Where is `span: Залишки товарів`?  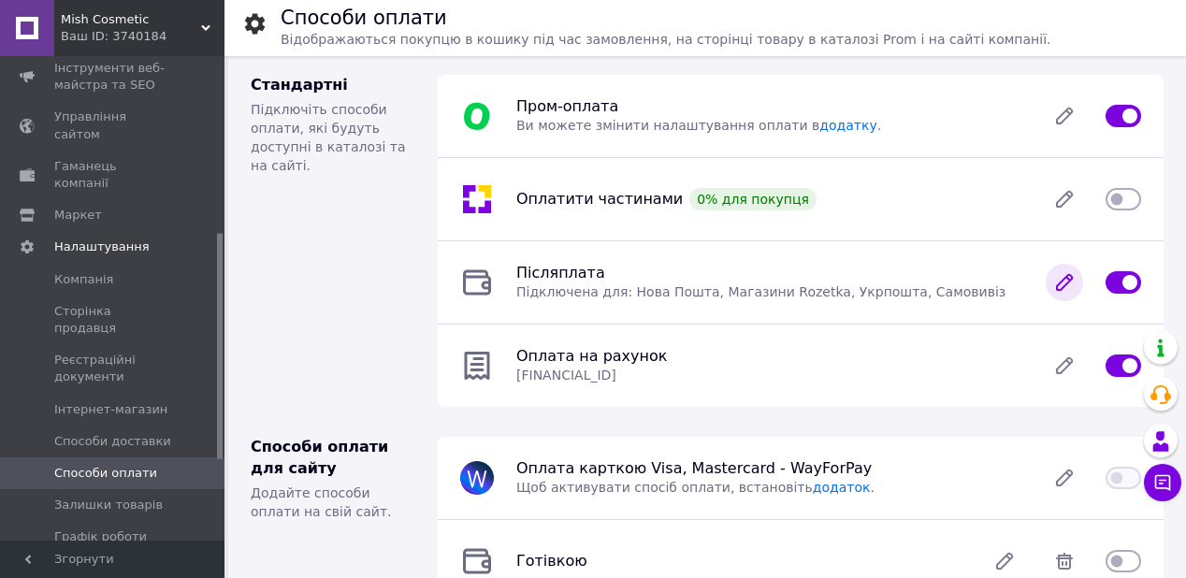 span: Залишки товарів is located at coordinates (109, 505).